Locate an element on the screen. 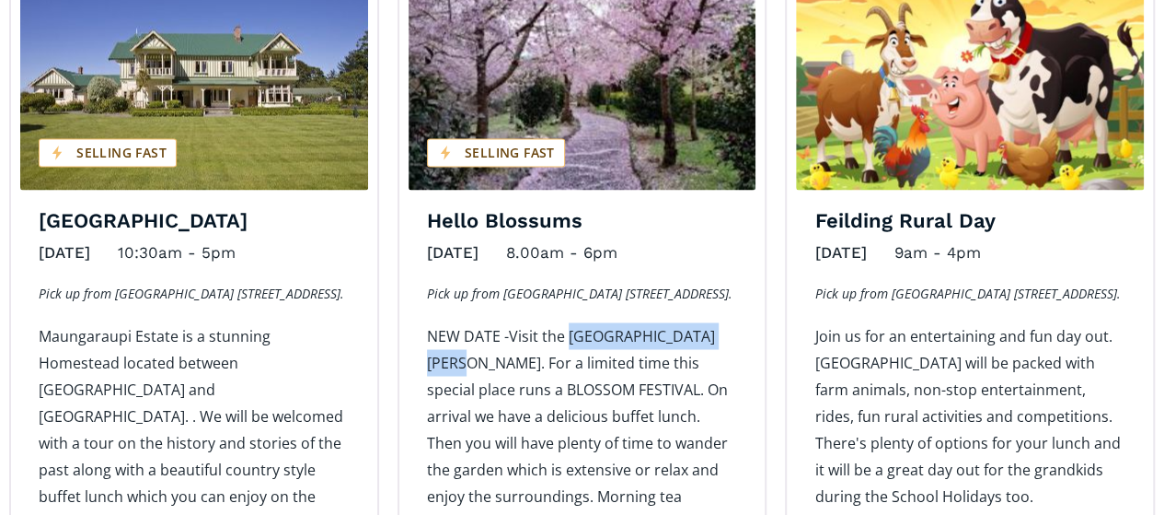  h4: Hello Blossums is located at coordinates (583, 221).